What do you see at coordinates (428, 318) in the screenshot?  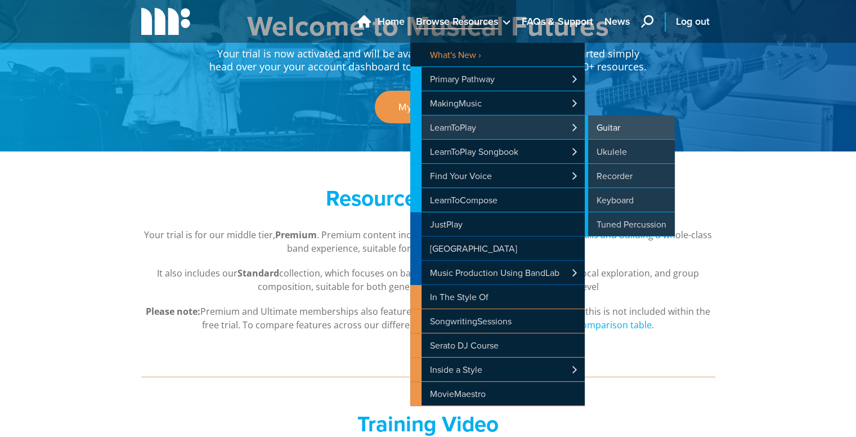 I see `p: Premium and Ultimate memberships also feature an optional login for students, however, this is no...` at bounding box center [428, 318].